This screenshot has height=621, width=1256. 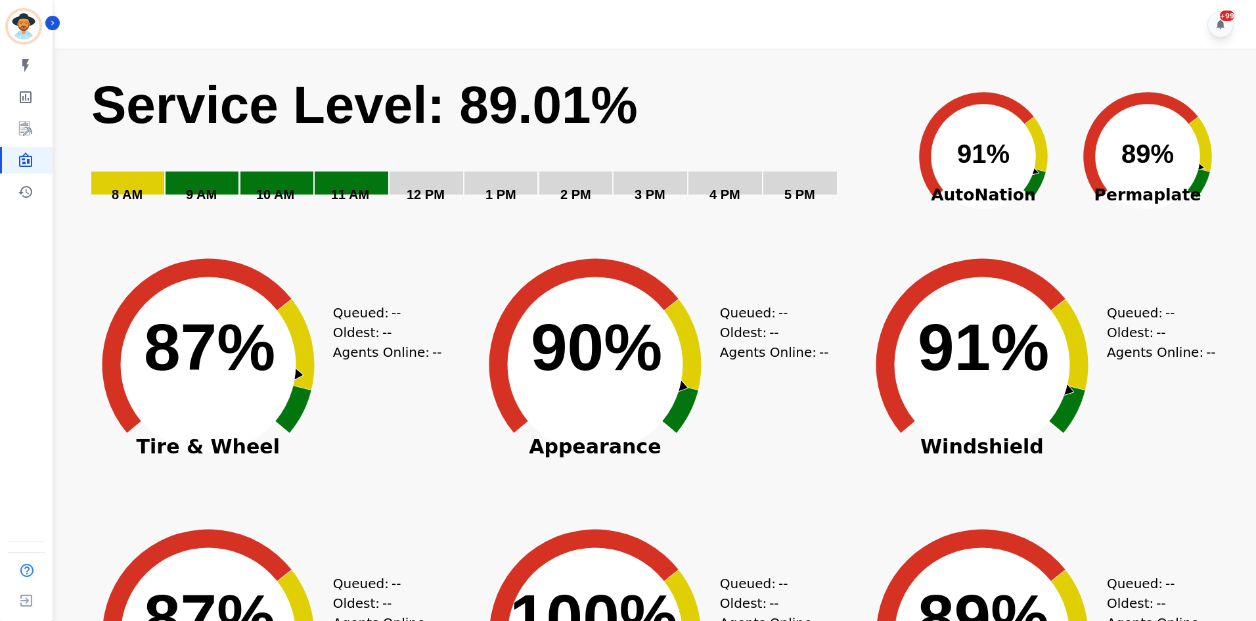 I want to click on svg: Service Level: 0%, so click(x=494, y=146).